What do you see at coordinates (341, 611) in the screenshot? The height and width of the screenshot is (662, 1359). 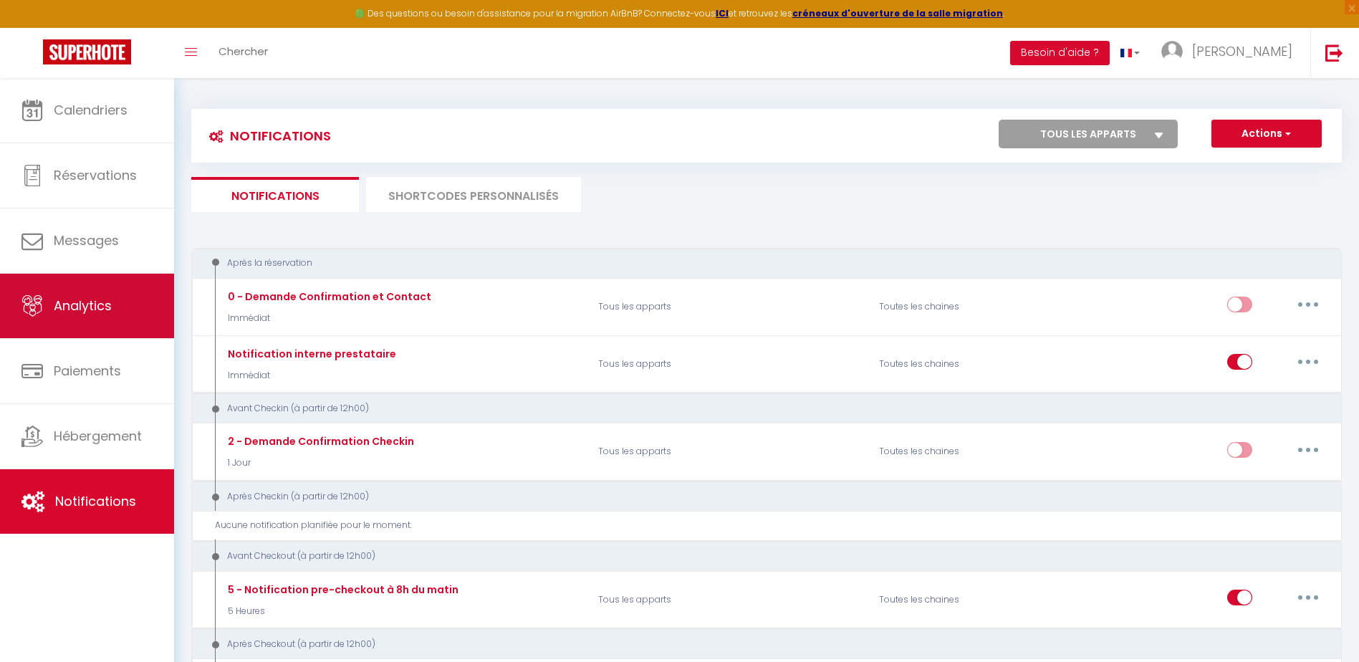 I see `p: 5 Heures` at bounding box center [341, 611].